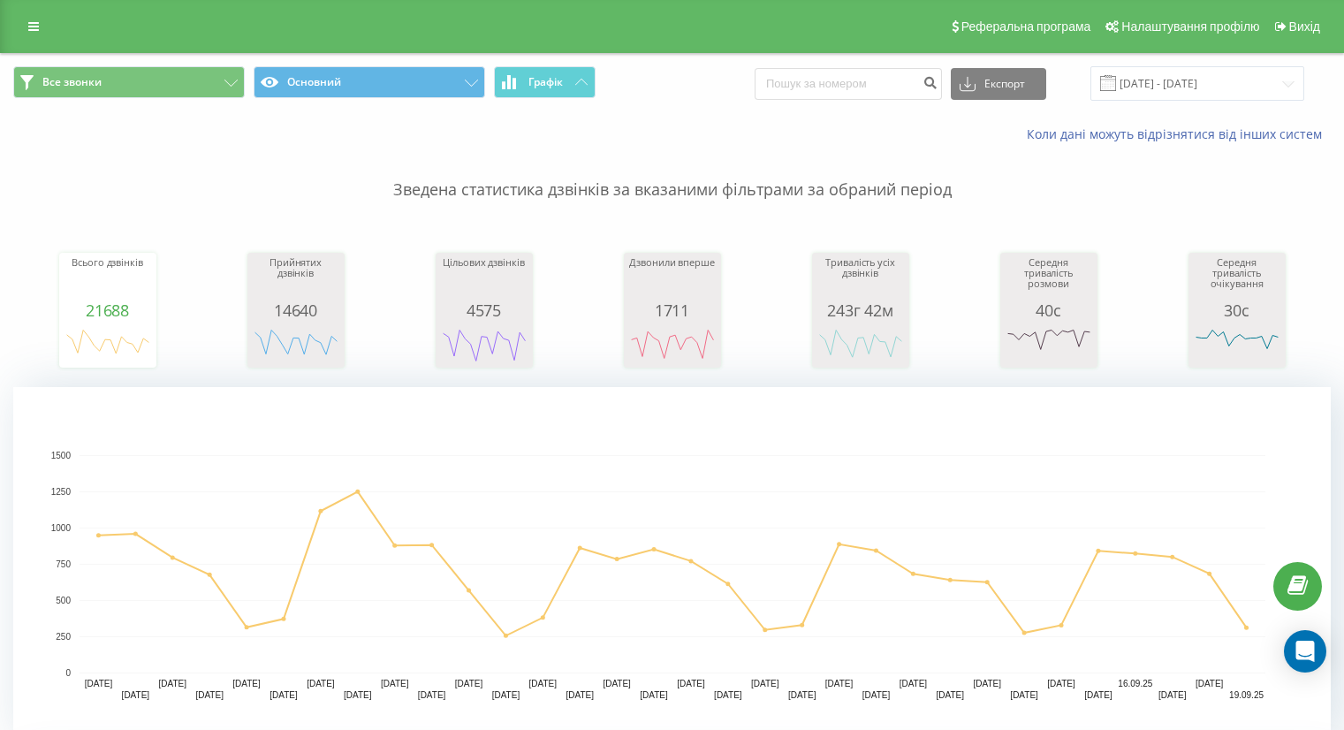 The height and width of the screenshot is (730, 1344). Describe the element at coordinates (1305, 651) in the screenshot. I see `div: Open Intercom Messenger` at that location.